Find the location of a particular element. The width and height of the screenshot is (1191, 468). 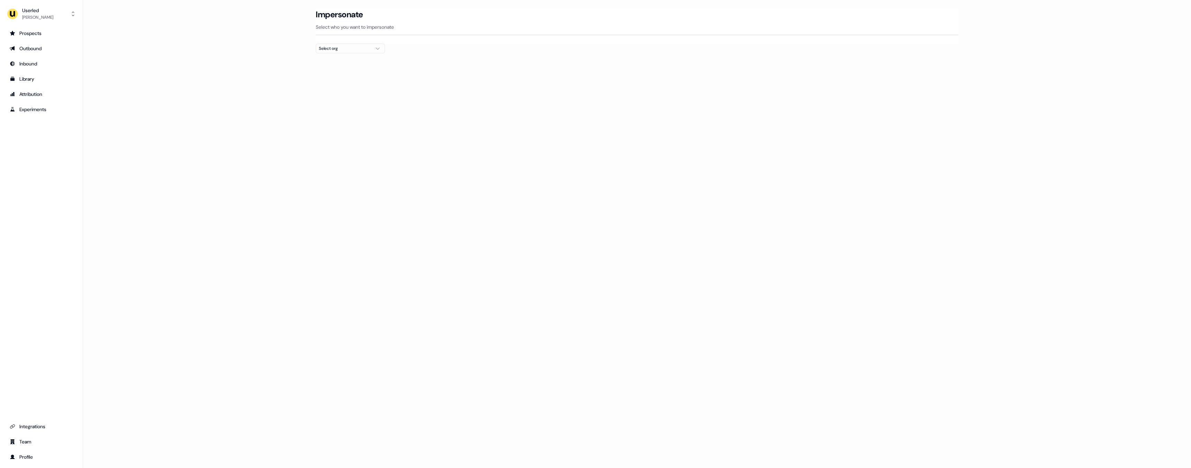

div: Team is located at coordinates (41, 442).